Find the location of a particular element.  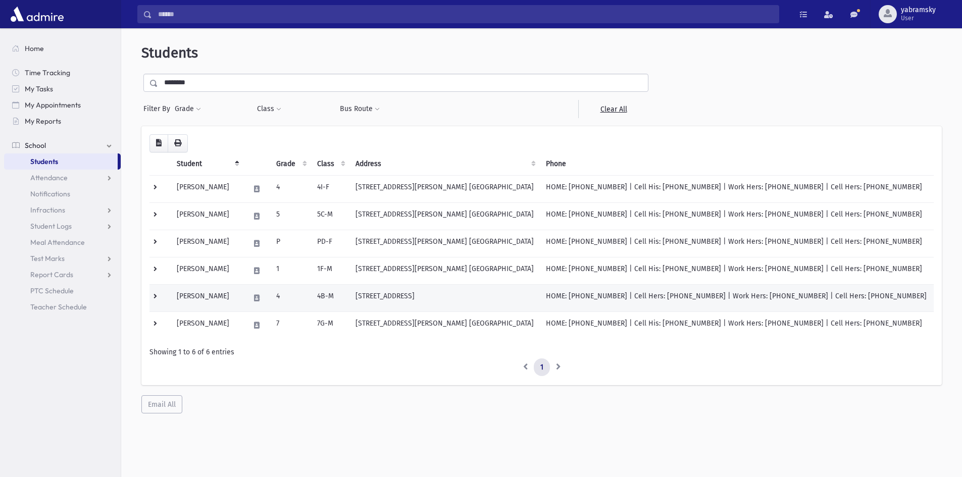

a: Infractions is located at coordinates (62, 210).